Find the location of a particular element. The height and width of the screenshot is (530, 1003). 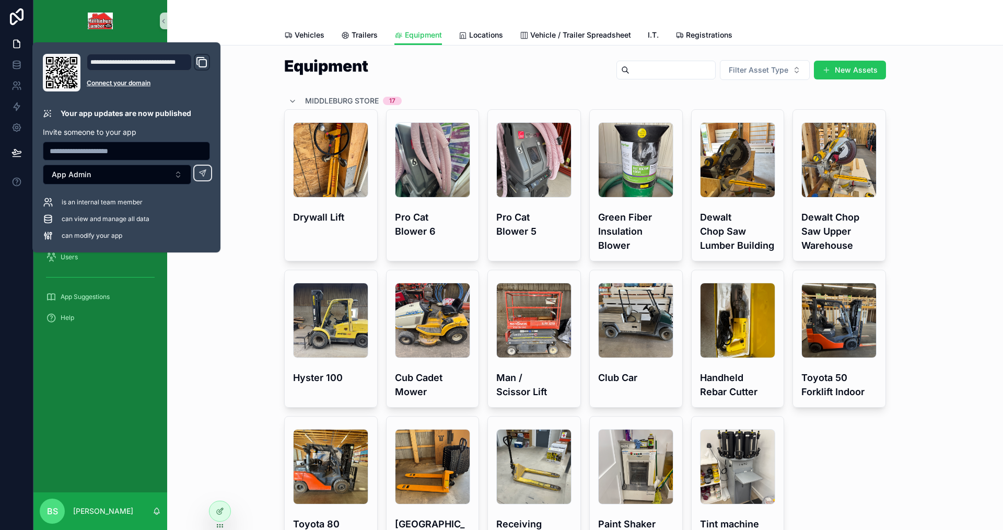

span: Filter Asset Type is located at coordinates (758, 70).